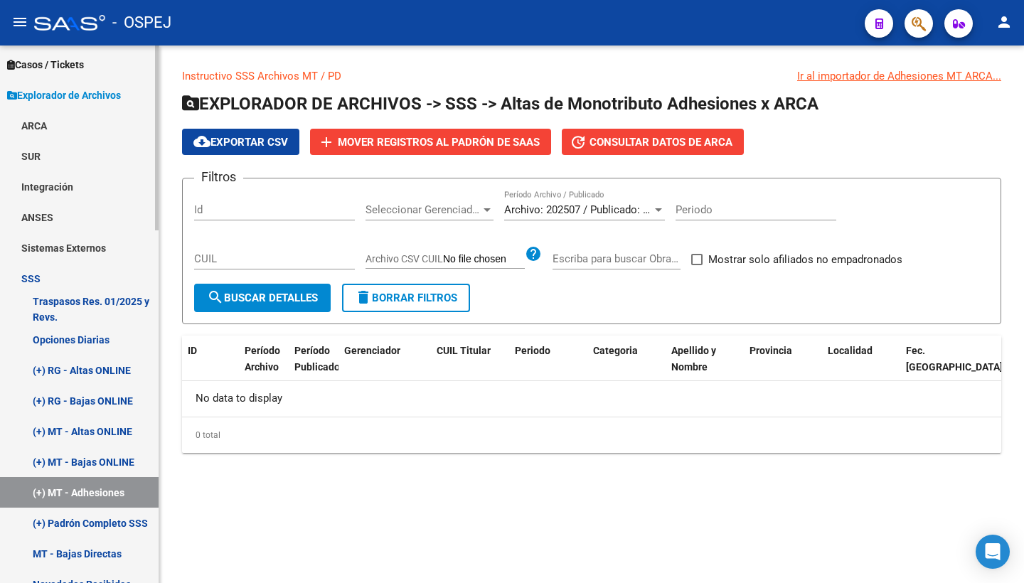  What do you see at coordinates (627, 367) in the screenshot?
I see `datatable-header-cell: Categoria` at bounding box center [627, 367].